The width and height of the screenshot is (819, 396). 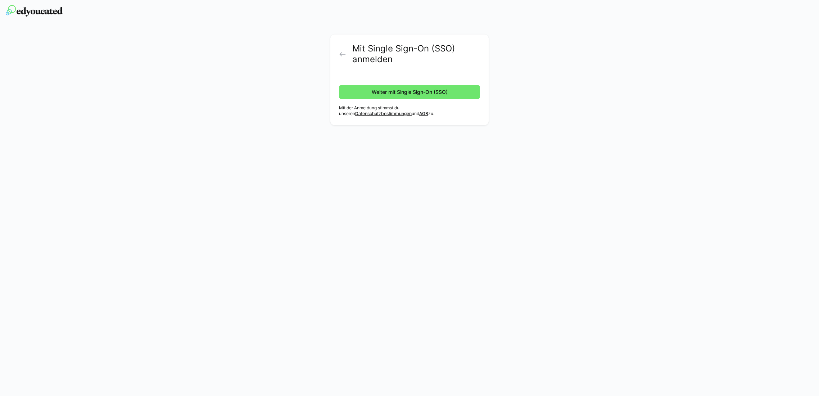 What do you see at coordinates (410, 92) in the screenshot?
I see `span: Weiter mit Single Sign-On (SSO)` at bounding box center [410, 92].